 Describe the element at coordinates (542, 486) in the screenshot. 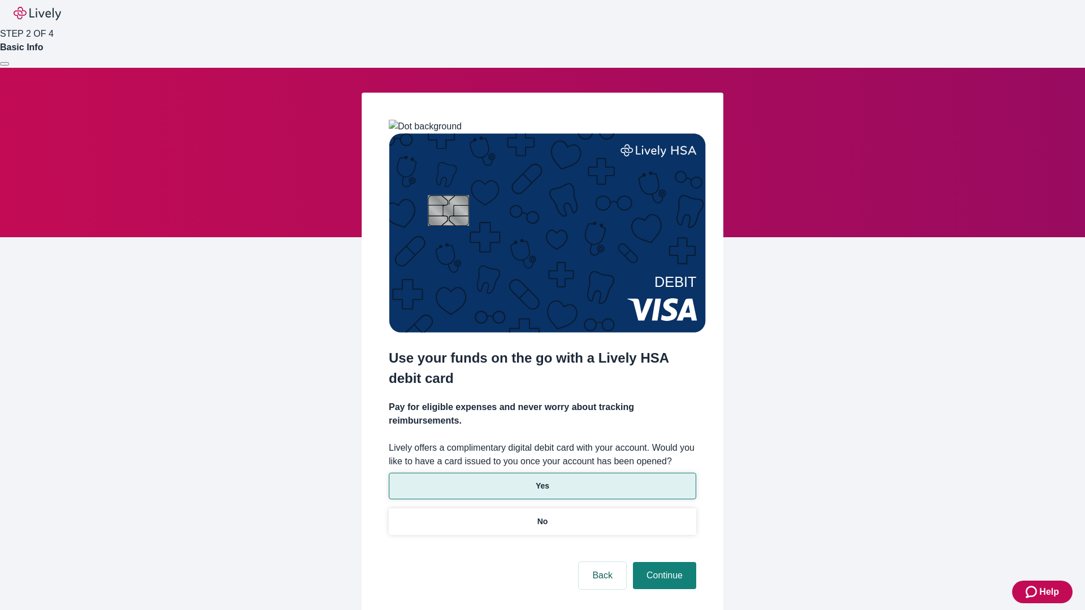

I see `p: Yes` at that location.